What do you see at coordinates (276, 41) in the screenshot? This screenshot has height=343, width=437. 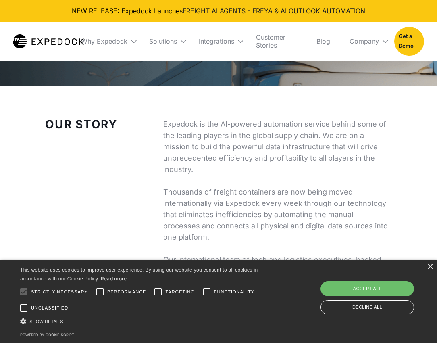 I see `a: Customer Stories` at bounding box center [276, 41].